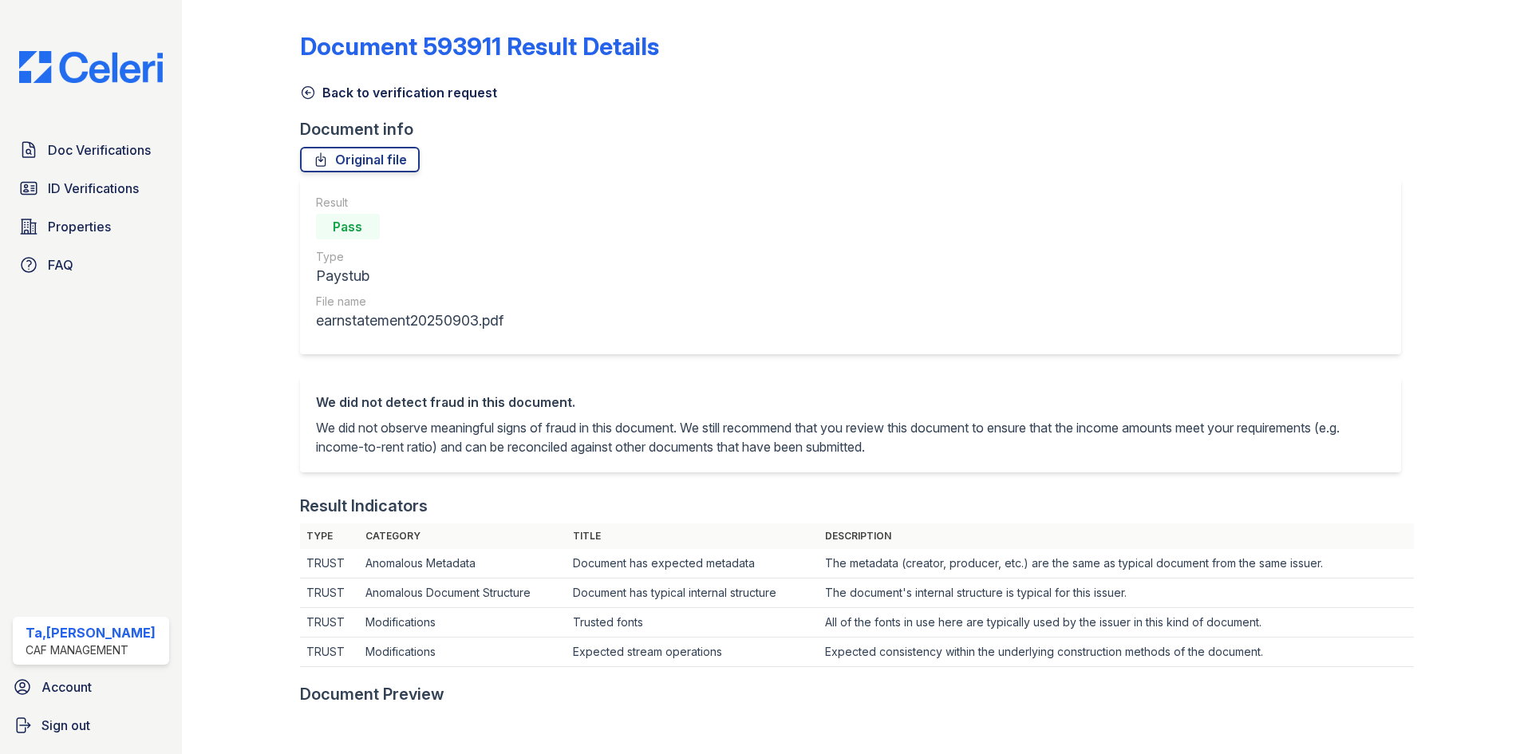 The height and width of the screenshot is (754, 1532). I want to click on td: All of the fonts in use here are typically used by the issuer in this kind of document., so click(1116, 622).